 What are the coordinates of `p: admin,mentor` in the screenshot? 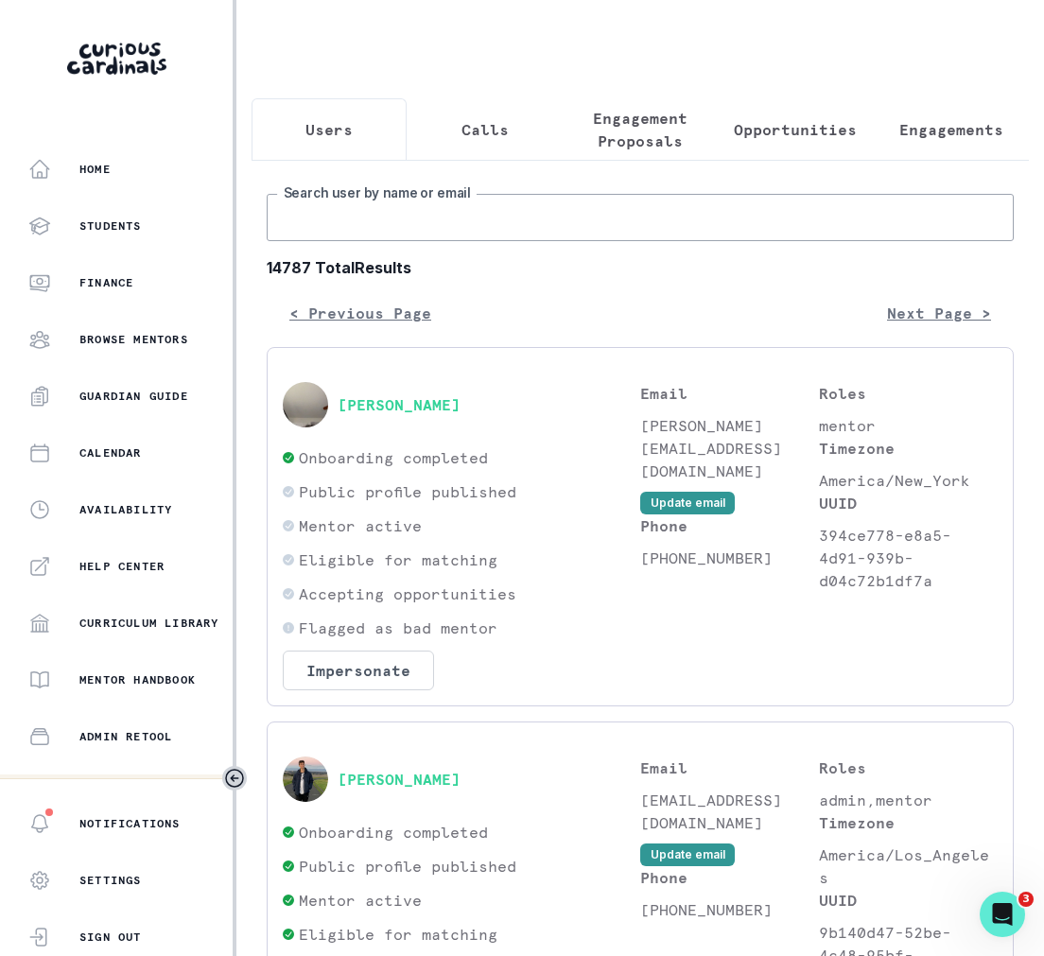 It's located at (908, 800).